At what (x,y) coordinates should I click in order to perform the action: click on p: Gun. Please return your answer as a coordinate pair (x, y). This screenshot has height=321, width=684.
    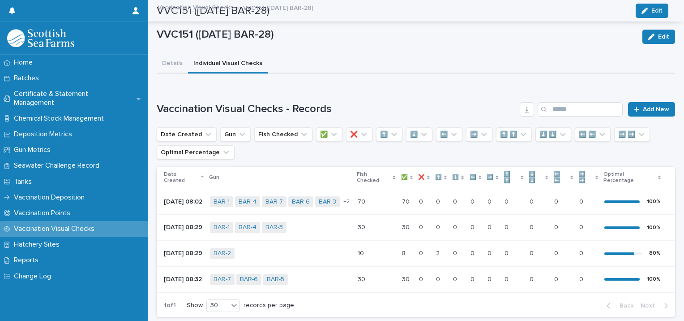
    Looking at the image, I should click on (214, 177).